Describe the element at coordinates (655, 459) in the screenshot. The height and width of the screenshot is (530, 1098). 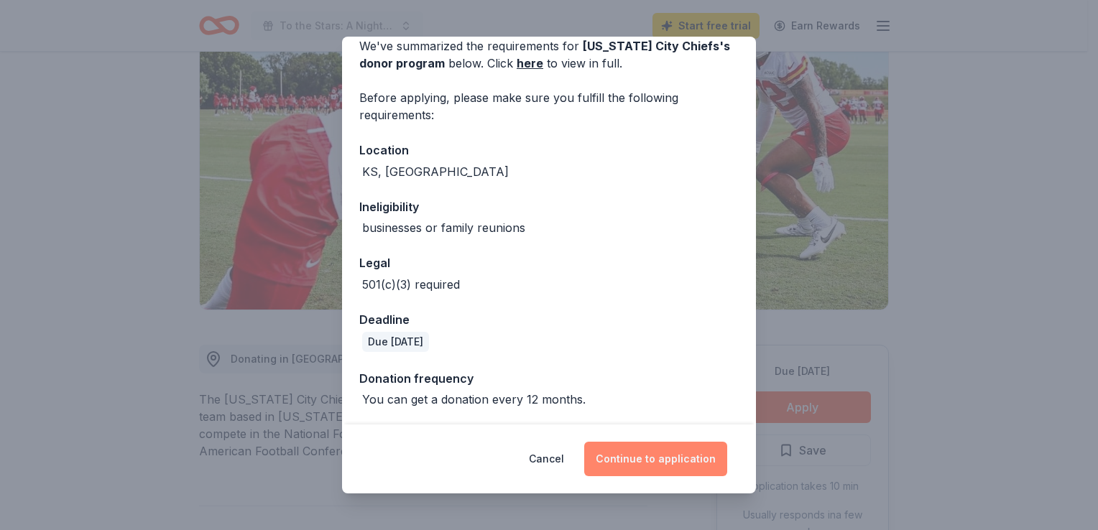
I see `button: Continue to application` at that location.